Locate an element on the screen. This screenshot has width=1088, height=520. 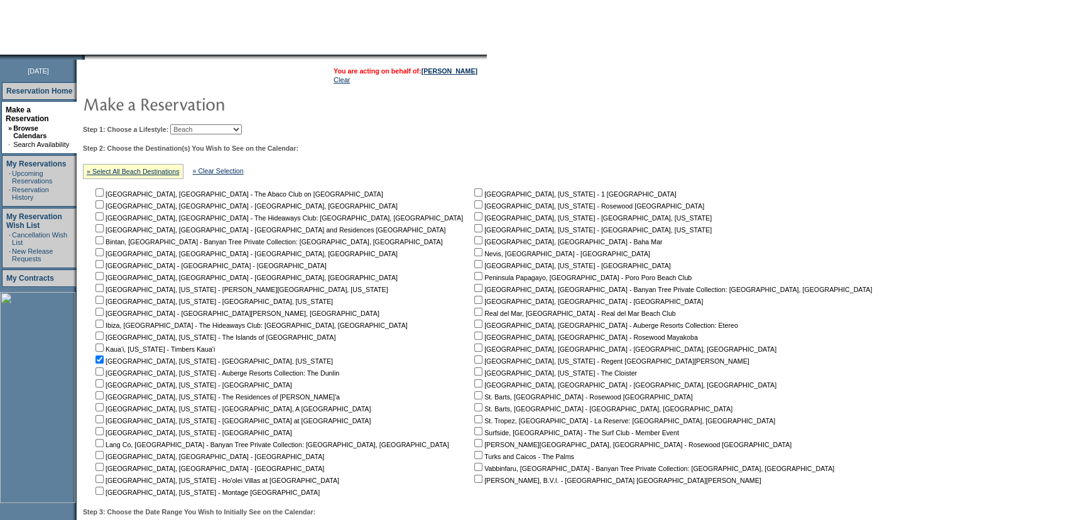
img: pgTtlMakeReservation.gif is located at coordinates (209, 104).